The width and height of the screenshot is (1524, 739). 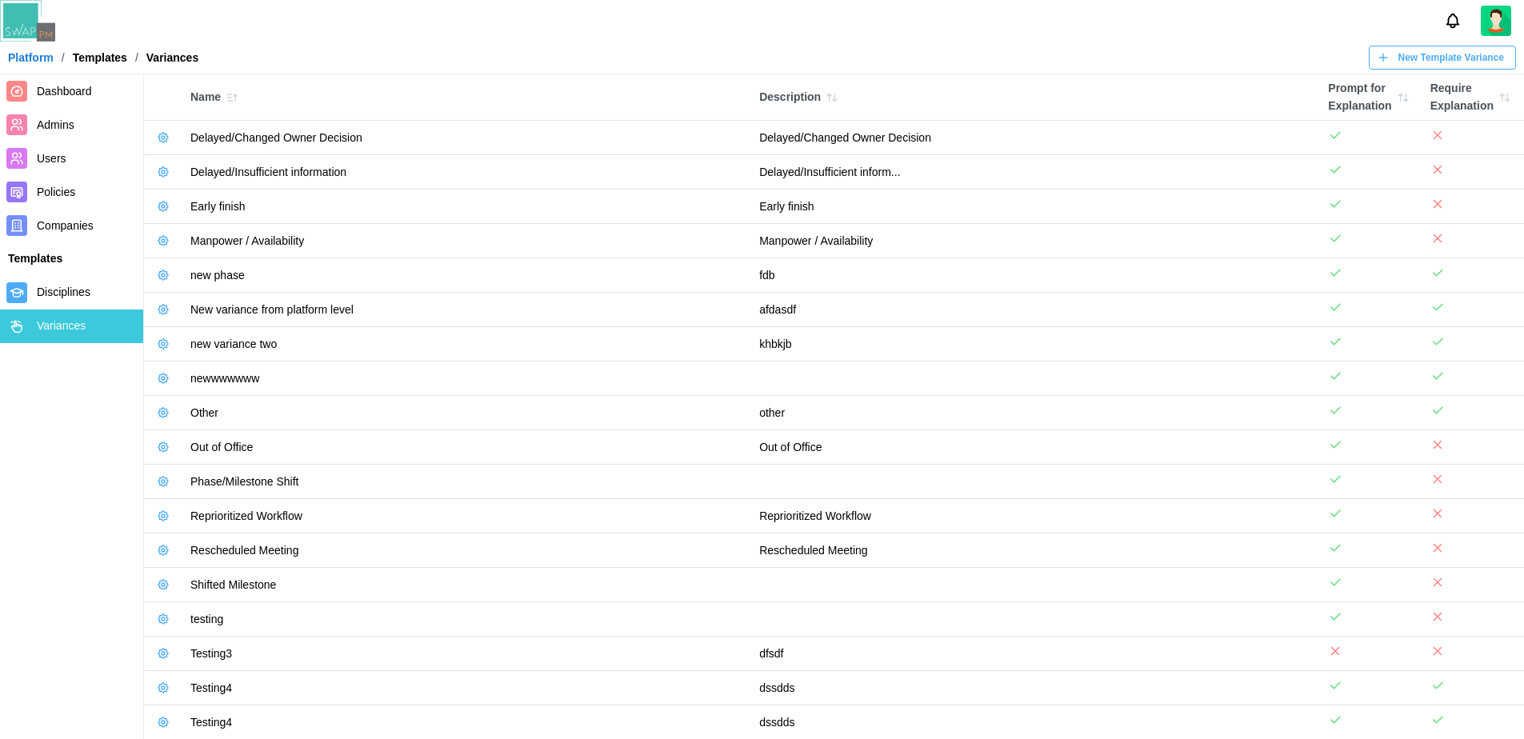 What do you see at coordinates (466, 310) in the screenshot?
I see `td: New variance from platform level` at bounding box center [466, 310].